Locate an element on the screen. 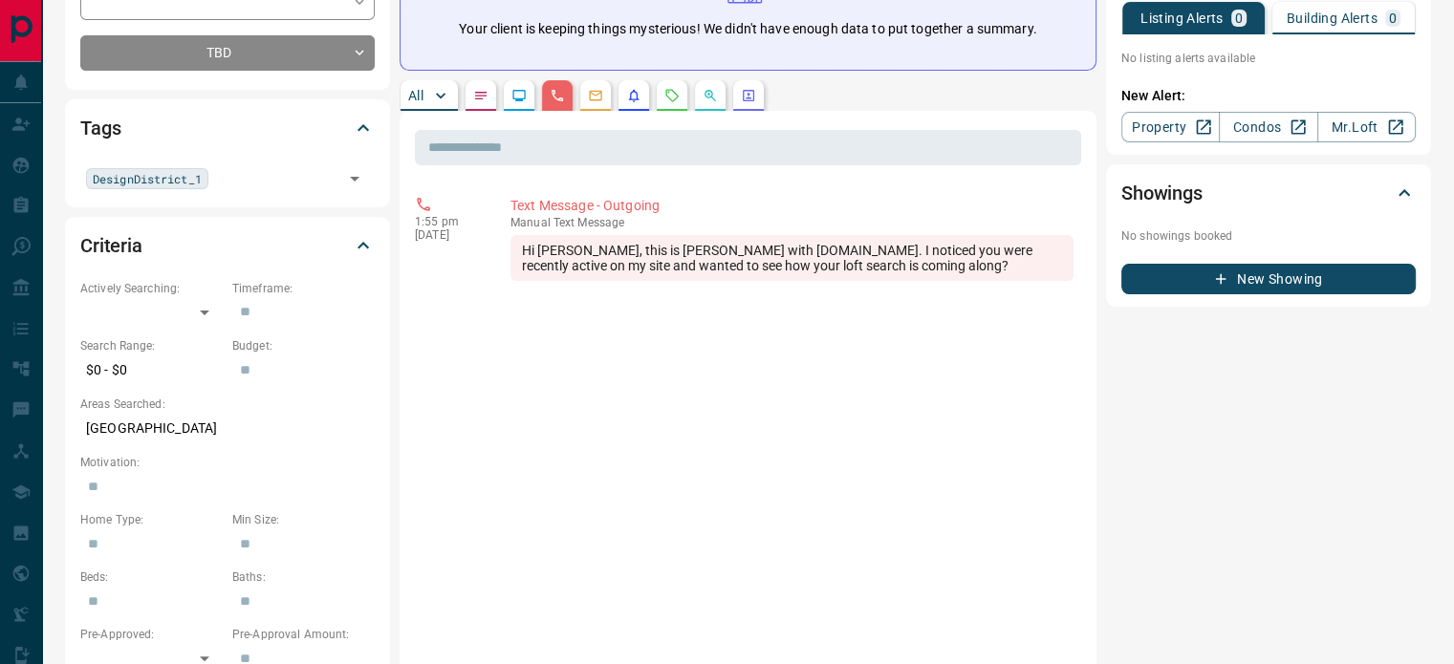 The height and width of the screenshot is (664, 1454). p: Budget: is located at coordinates (303, 346).